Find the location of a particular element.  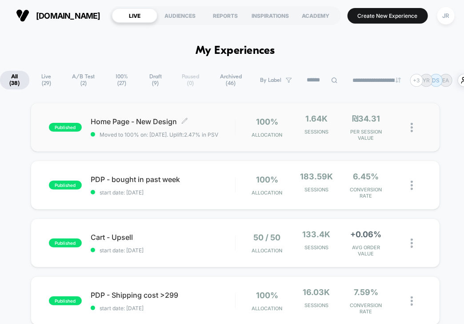

div: + 3 is located at coordinates (416, 80).